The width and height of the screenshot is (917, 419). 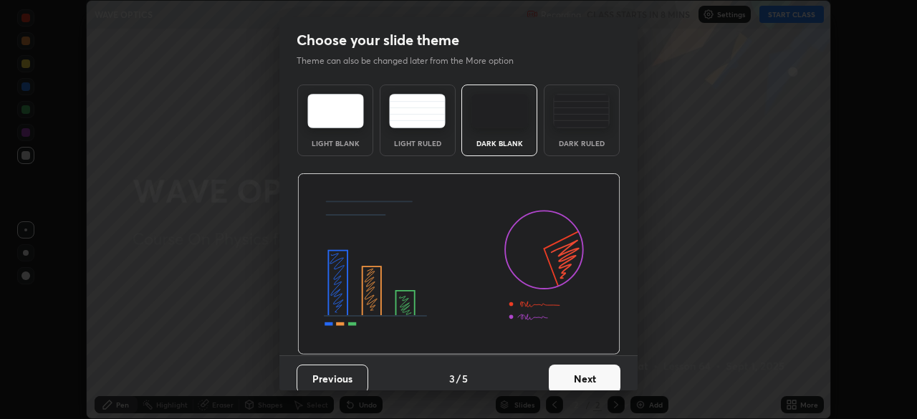 What do you see at coordinates (418, 143) in the screenshot?
I see `div: Light Ruled` at bounding box center [418, 143].